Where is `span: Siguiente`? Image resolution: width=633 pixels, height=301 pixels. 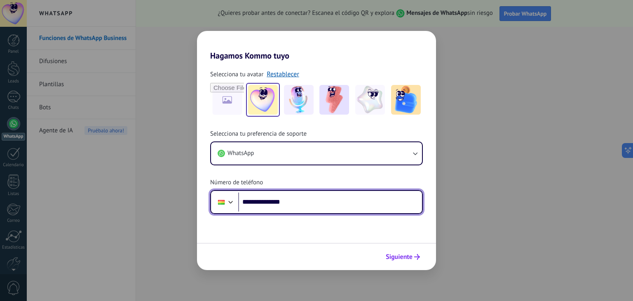 span: Siguiente is located at coordinates (399, 257).